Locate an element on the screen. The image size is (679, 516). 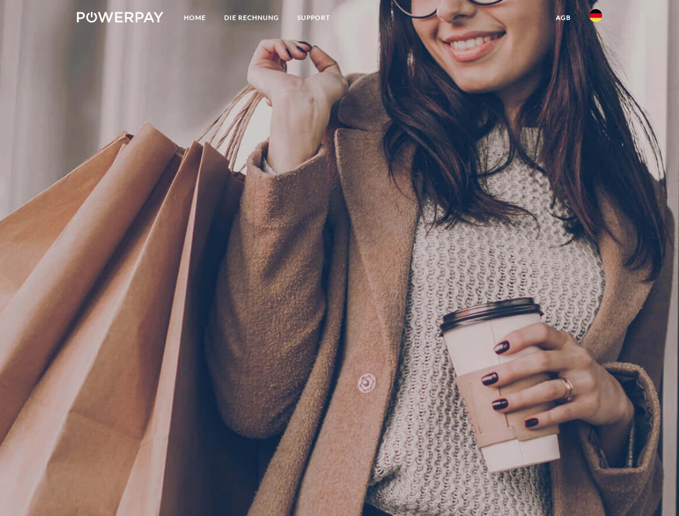
a: SUPPORT is located at coordinates (313, 18).